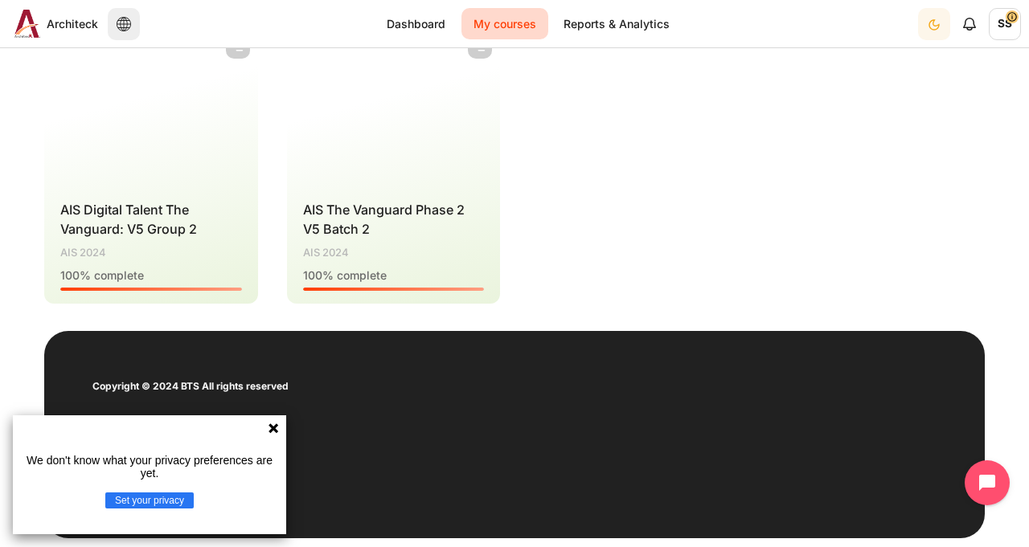  What do you see at coordinates (383, 219) in the screenshot?
I see `a: AIS The Vanguard Phase 2 V5 Batch 2` at bounding box center [383, 219].